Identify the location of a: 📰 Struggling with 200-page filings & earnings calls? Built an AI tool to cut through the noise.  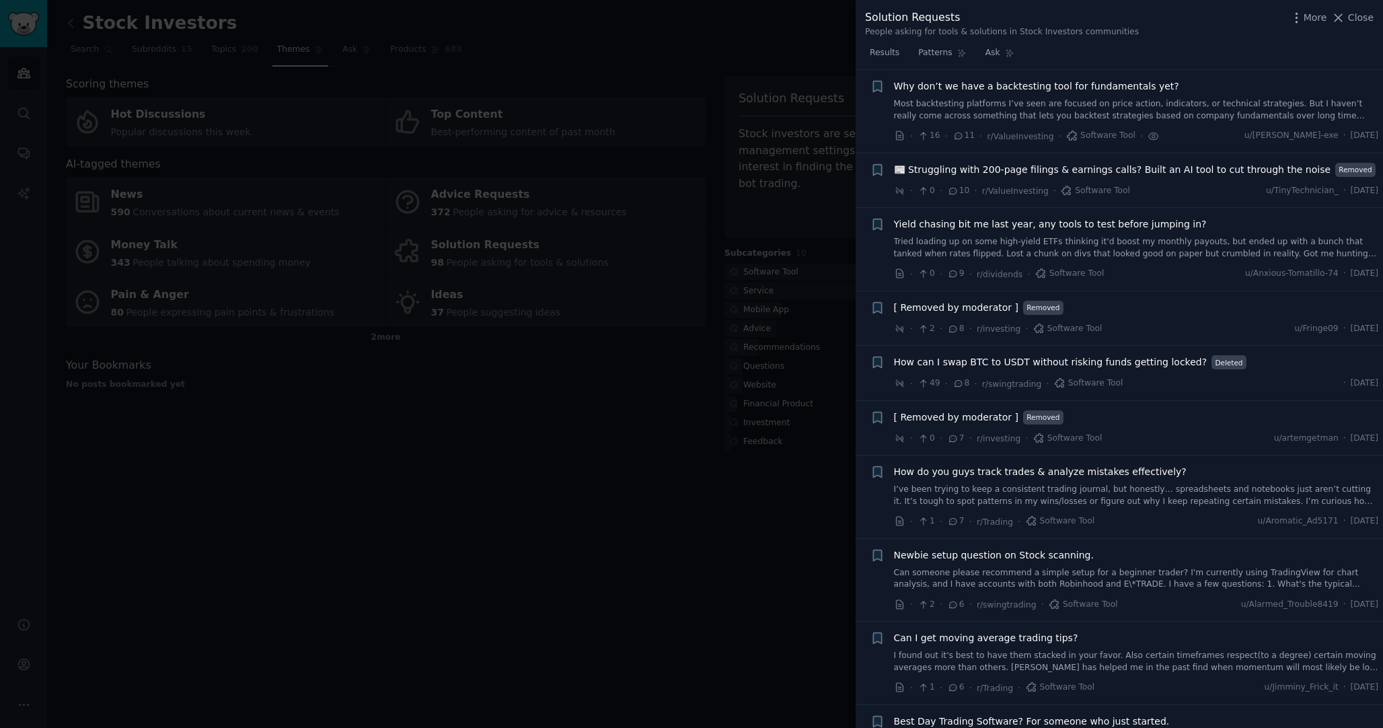
(1112, 169).